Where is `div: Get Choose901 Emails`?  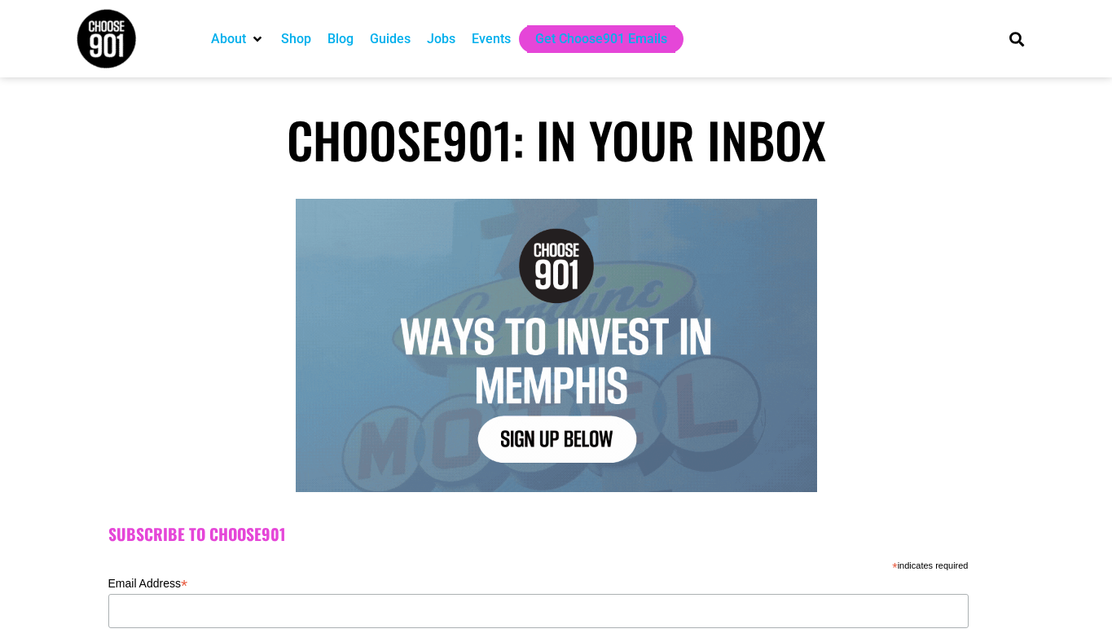 div: Get Choose901 Emails is located at coordinates (601, 39).